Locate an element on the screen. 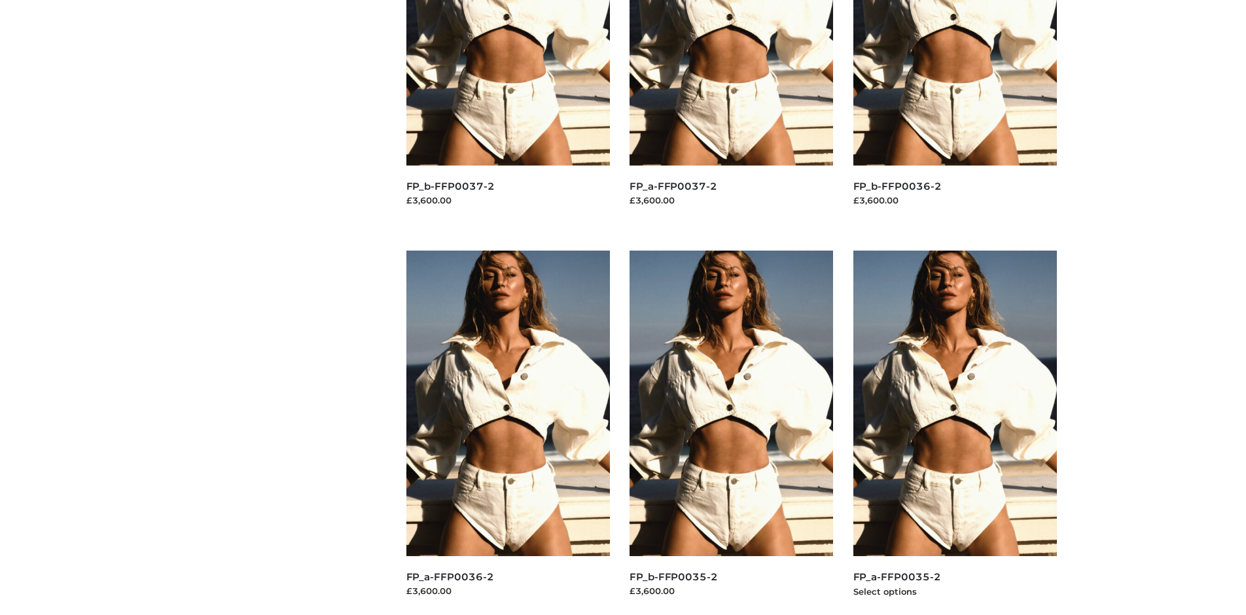 This screenshot has height=615, width=1246. a: FP_b-FFP0035-2 is located at coordinates (674, 577).